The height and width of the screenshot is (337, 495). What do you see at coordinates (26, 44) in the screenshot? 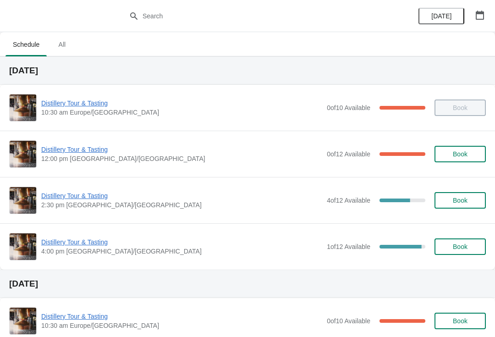
I see `span: Schedule` at bounding box center [26, 44].